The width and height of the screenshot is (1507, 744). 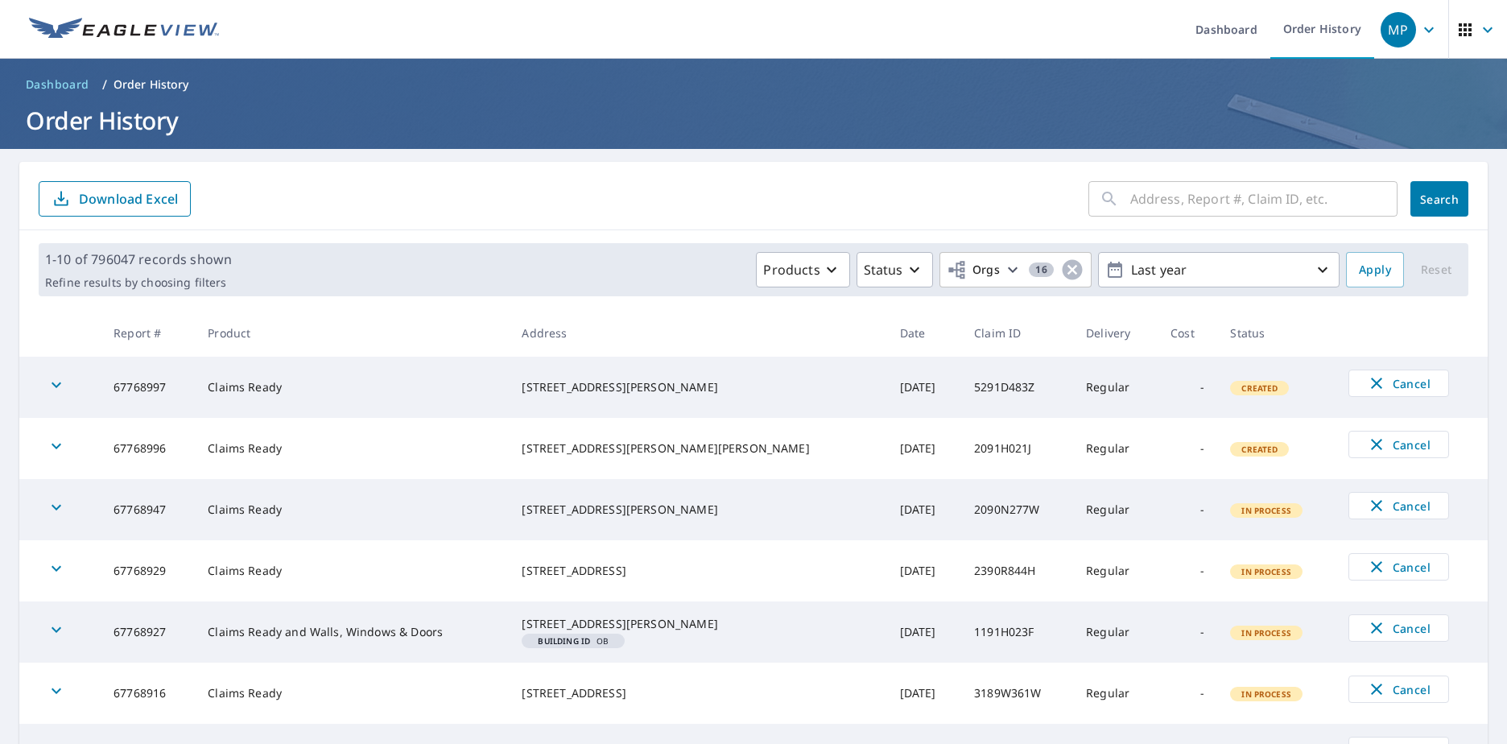 I want to click on td: 67768929, so click(x=147, y=571).